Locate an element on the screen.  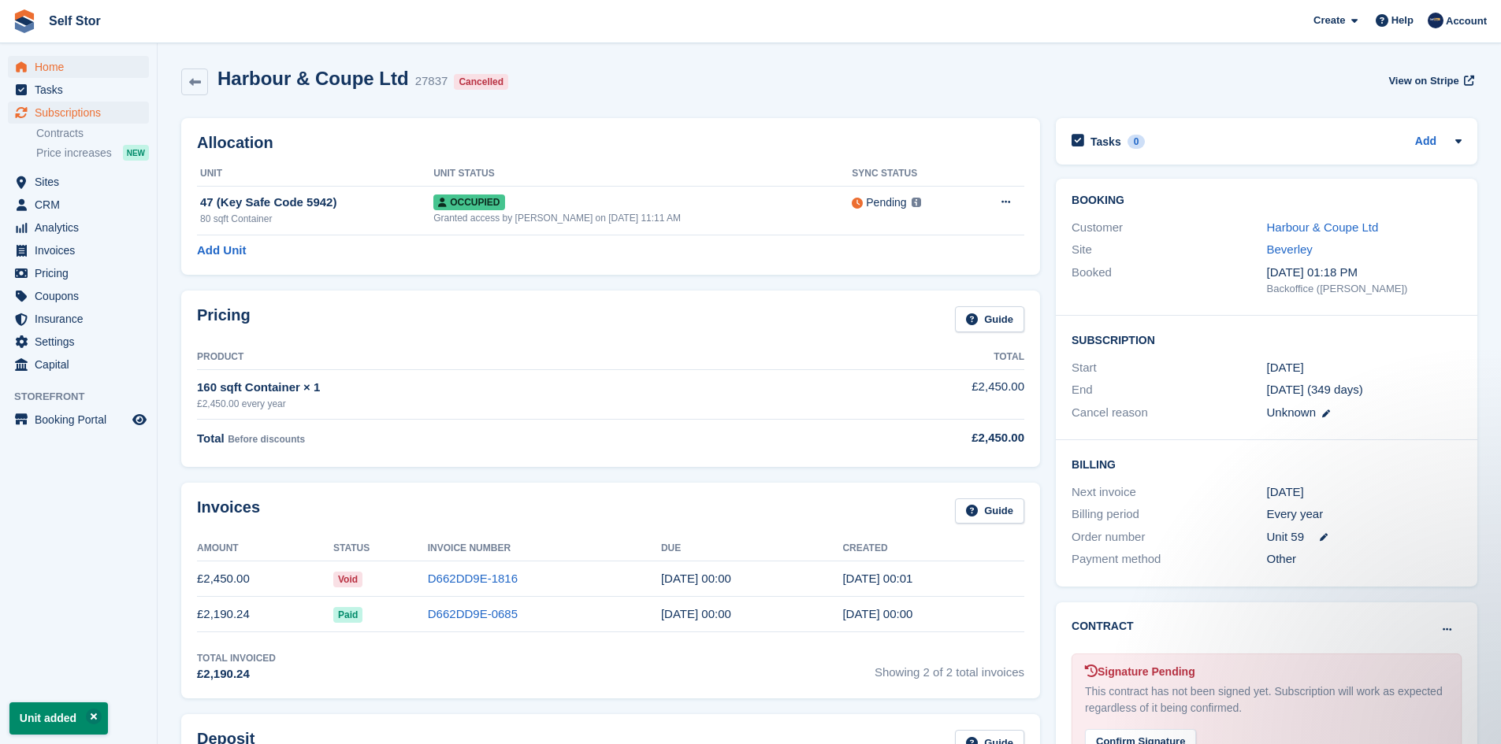
a: D662DD9E-1816 is located at coordinates (473, 578).